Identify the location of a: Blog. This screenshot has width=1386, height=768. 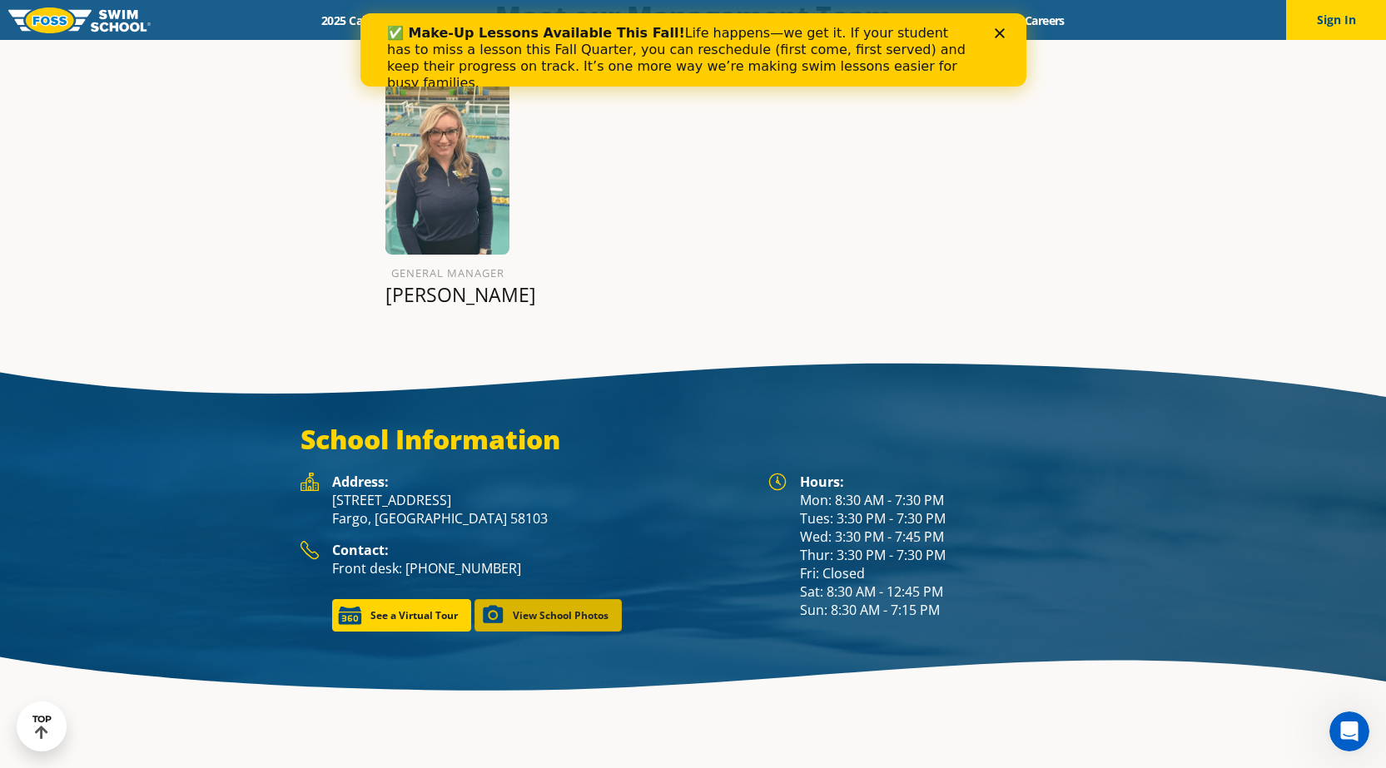
(983, 20).